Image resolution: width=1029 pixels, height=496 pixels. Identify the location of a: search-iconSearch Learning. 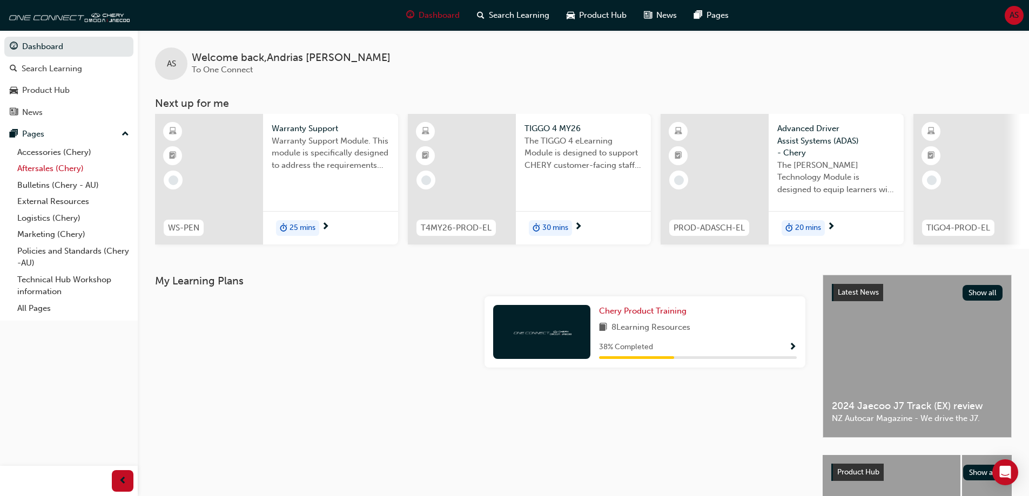
(513, 15).